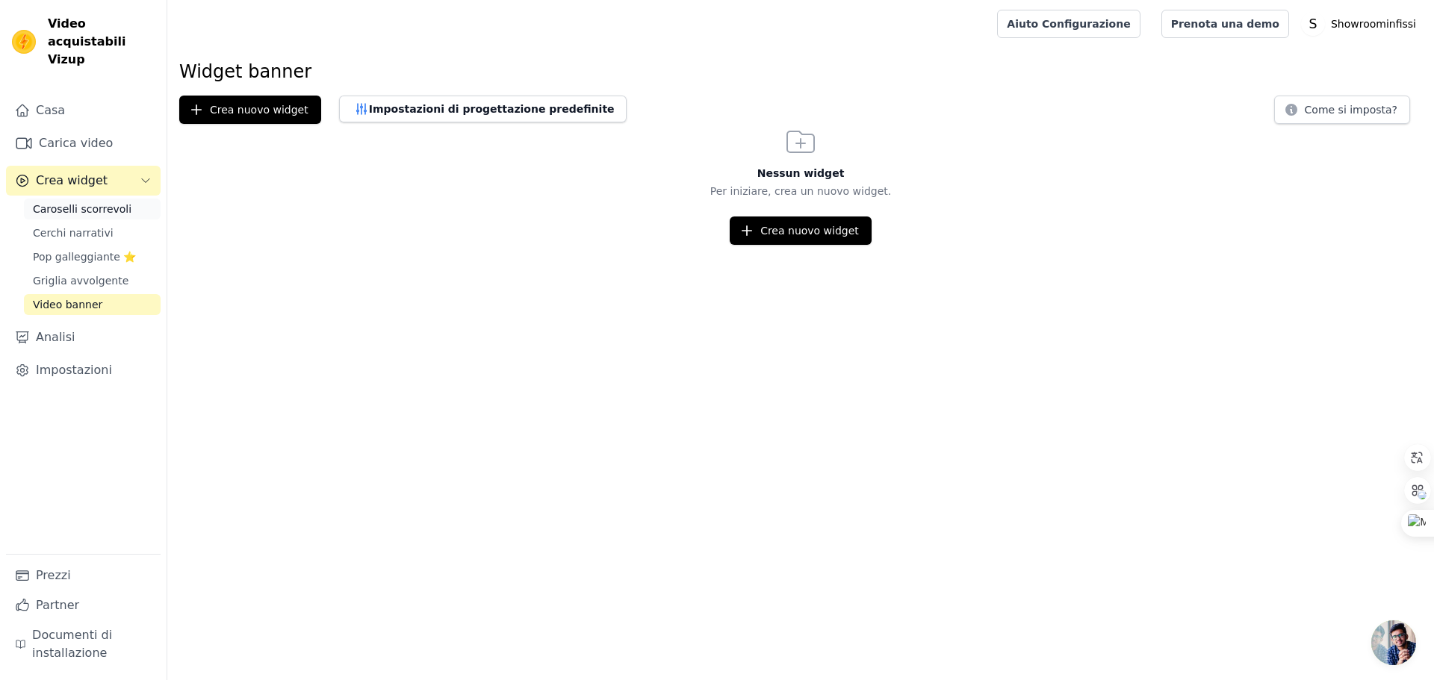  Describe the element at coordinates (801, 191) in the screenshot. I see `font: Per iniziare, crea un nuovo widget.` at that location.